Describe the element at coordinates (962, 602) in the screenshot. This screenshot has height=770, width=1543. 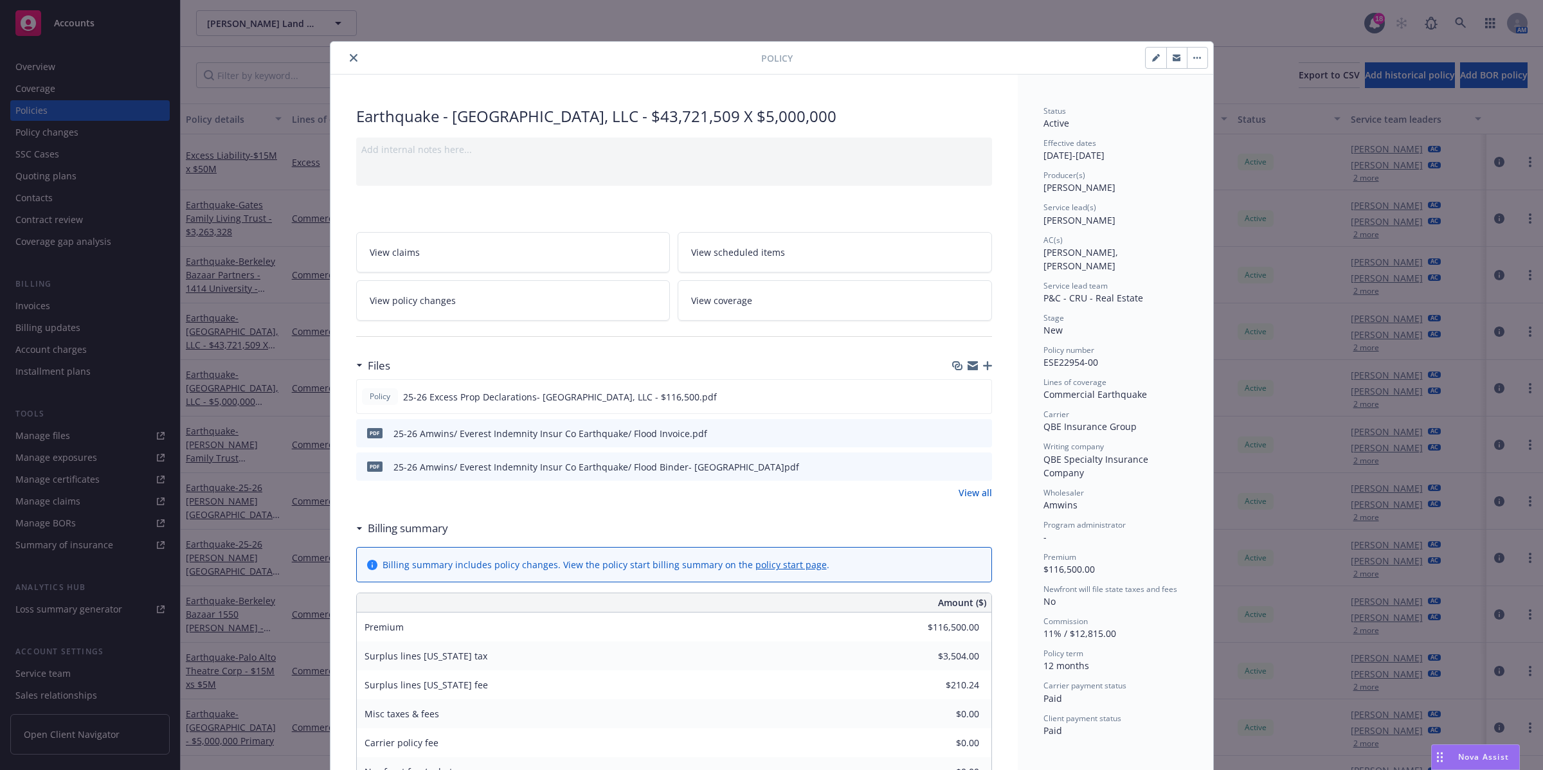
I see `span: Amount ($)` at that location.